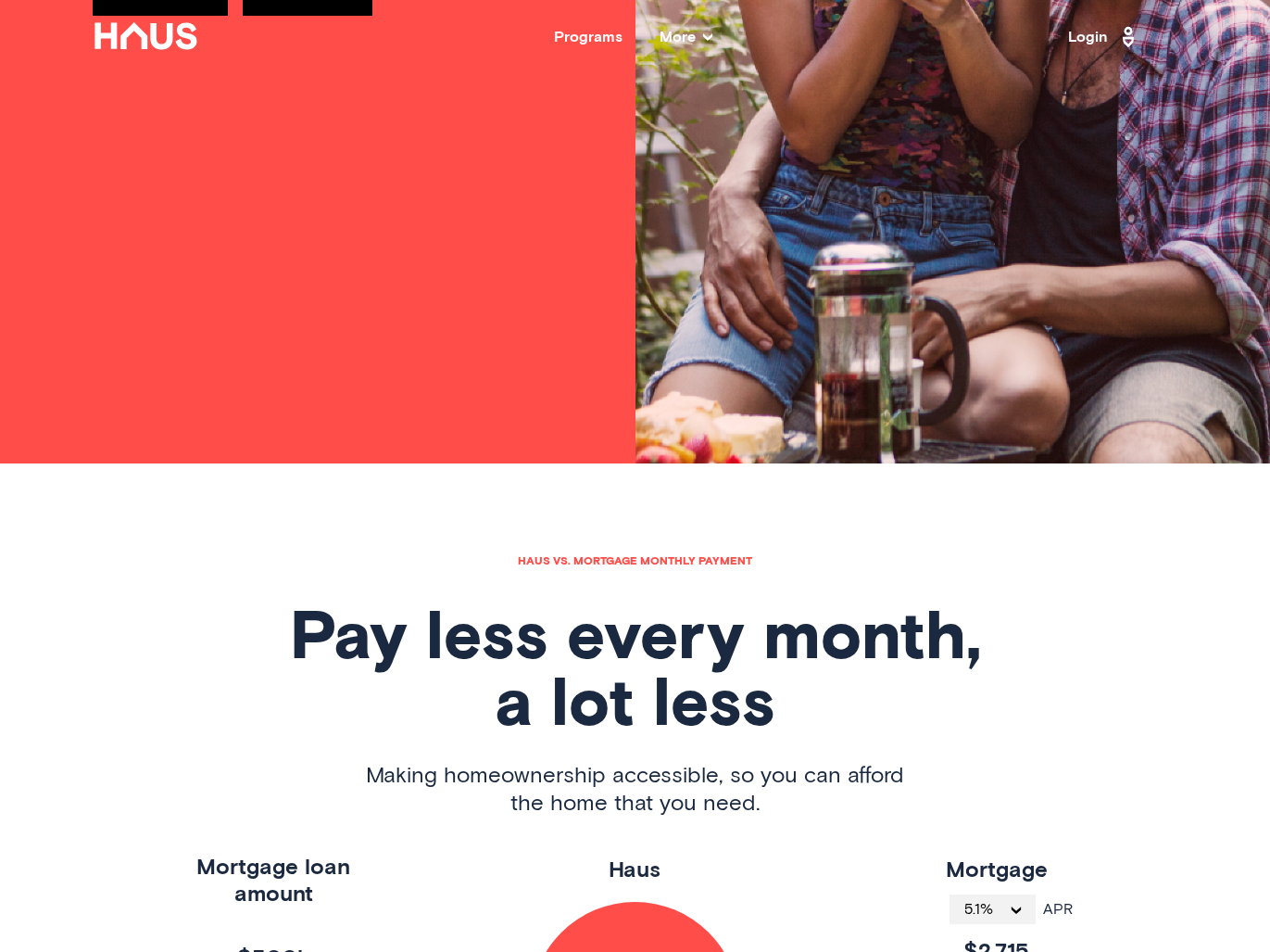  What do you see at coordinates (588, 37) in the screenshot?
I see `div: Programs` at bounding box center [588, 37].